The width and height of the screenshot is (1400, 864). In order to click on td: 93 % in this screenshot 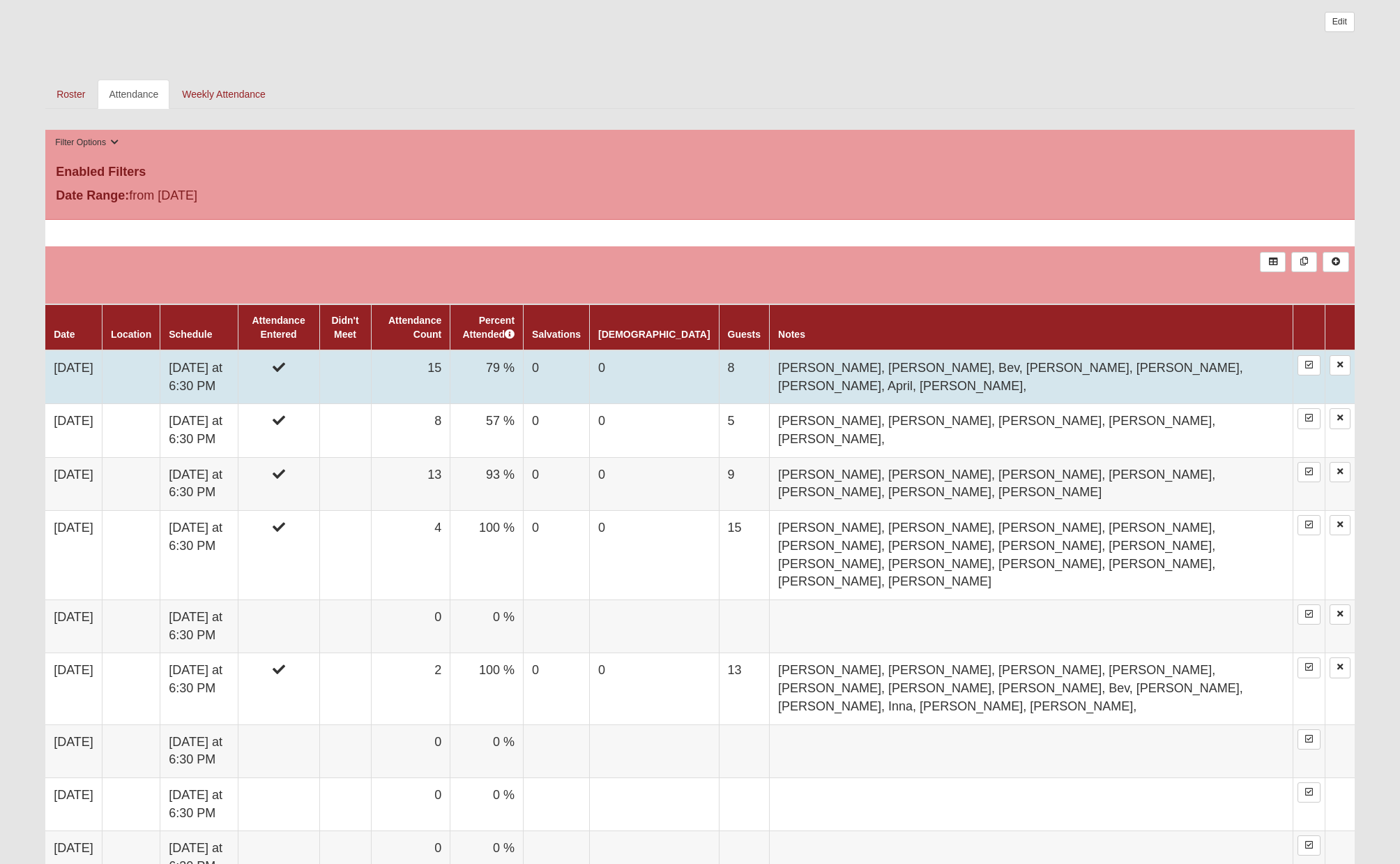, I will do `click(487, 483)`.